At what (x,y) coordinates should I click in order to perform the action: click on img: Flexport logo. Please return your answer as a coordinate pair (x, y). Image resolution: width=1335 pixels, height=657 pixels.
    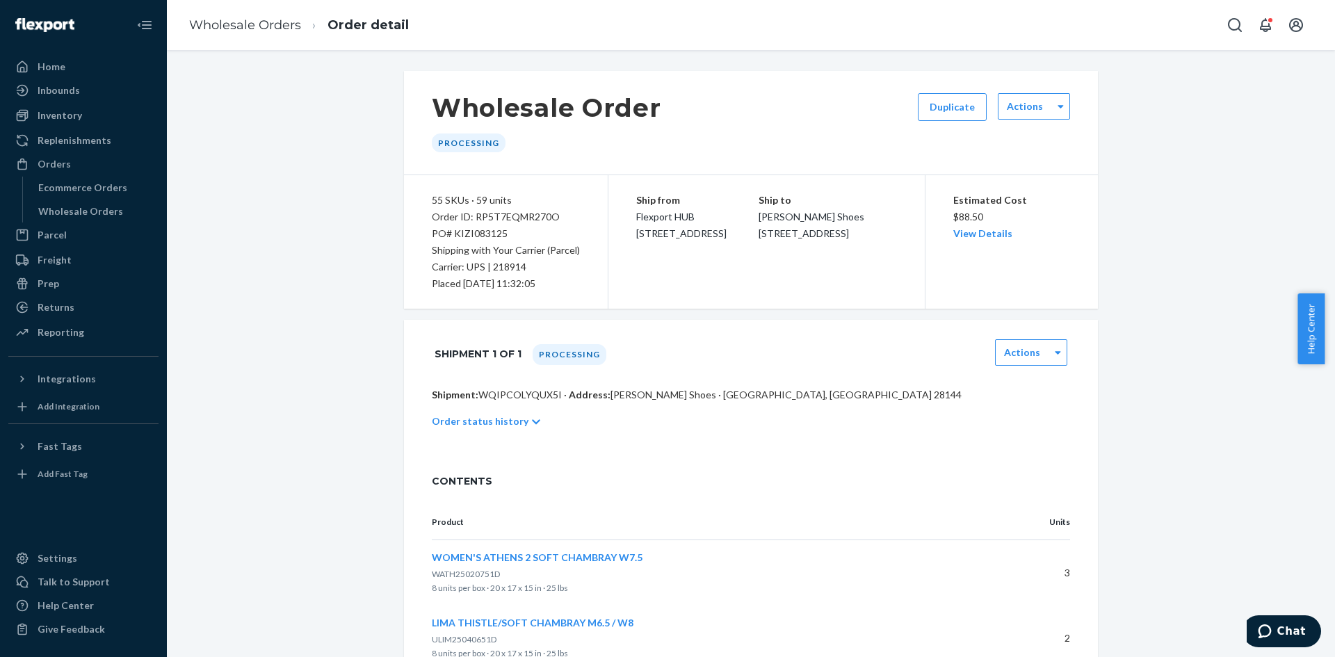
    Looking at the image, I should click on (45, 25).